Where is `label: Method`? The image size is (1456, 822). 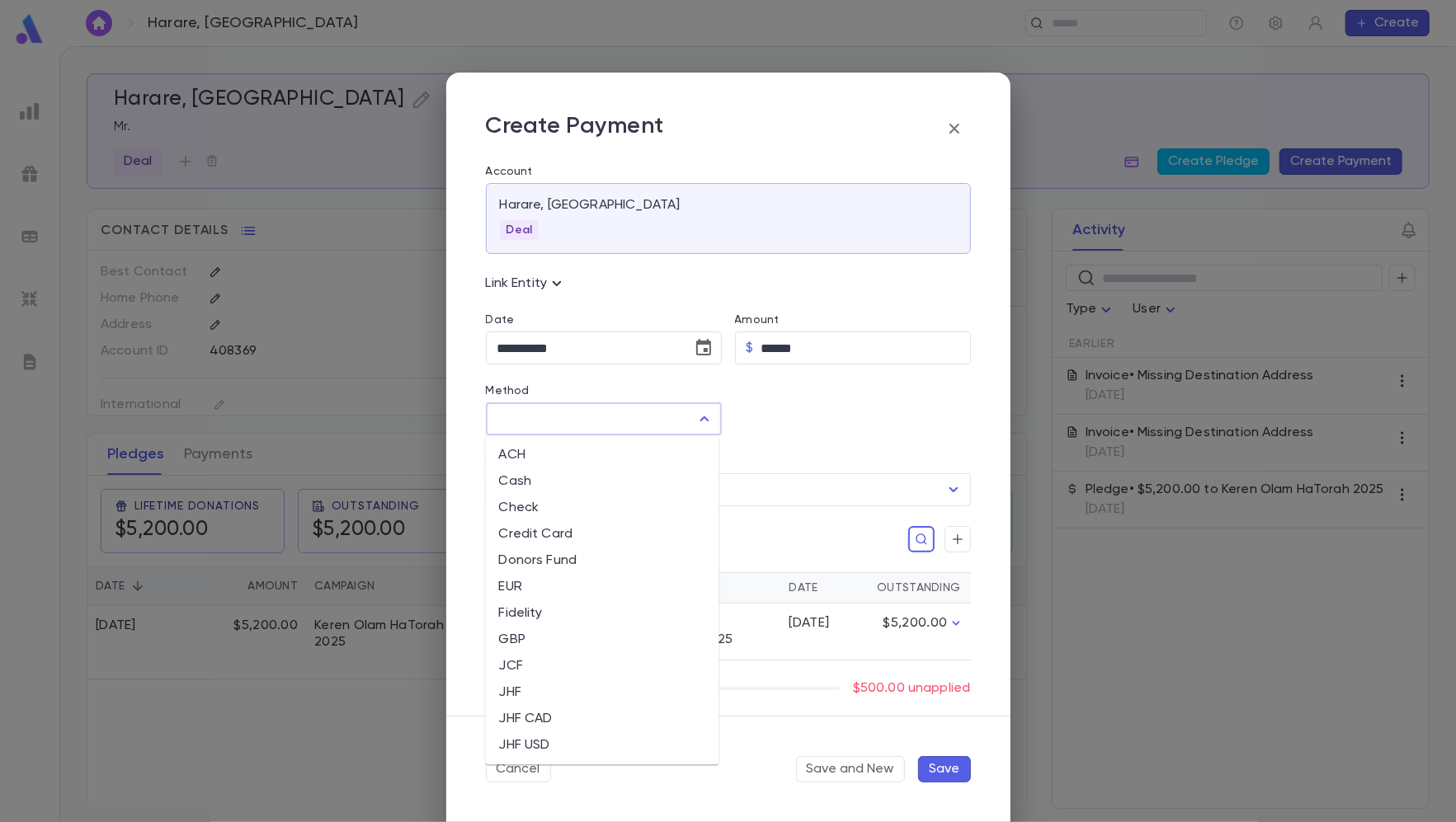
label: Method is located at coordinates (507, 390).